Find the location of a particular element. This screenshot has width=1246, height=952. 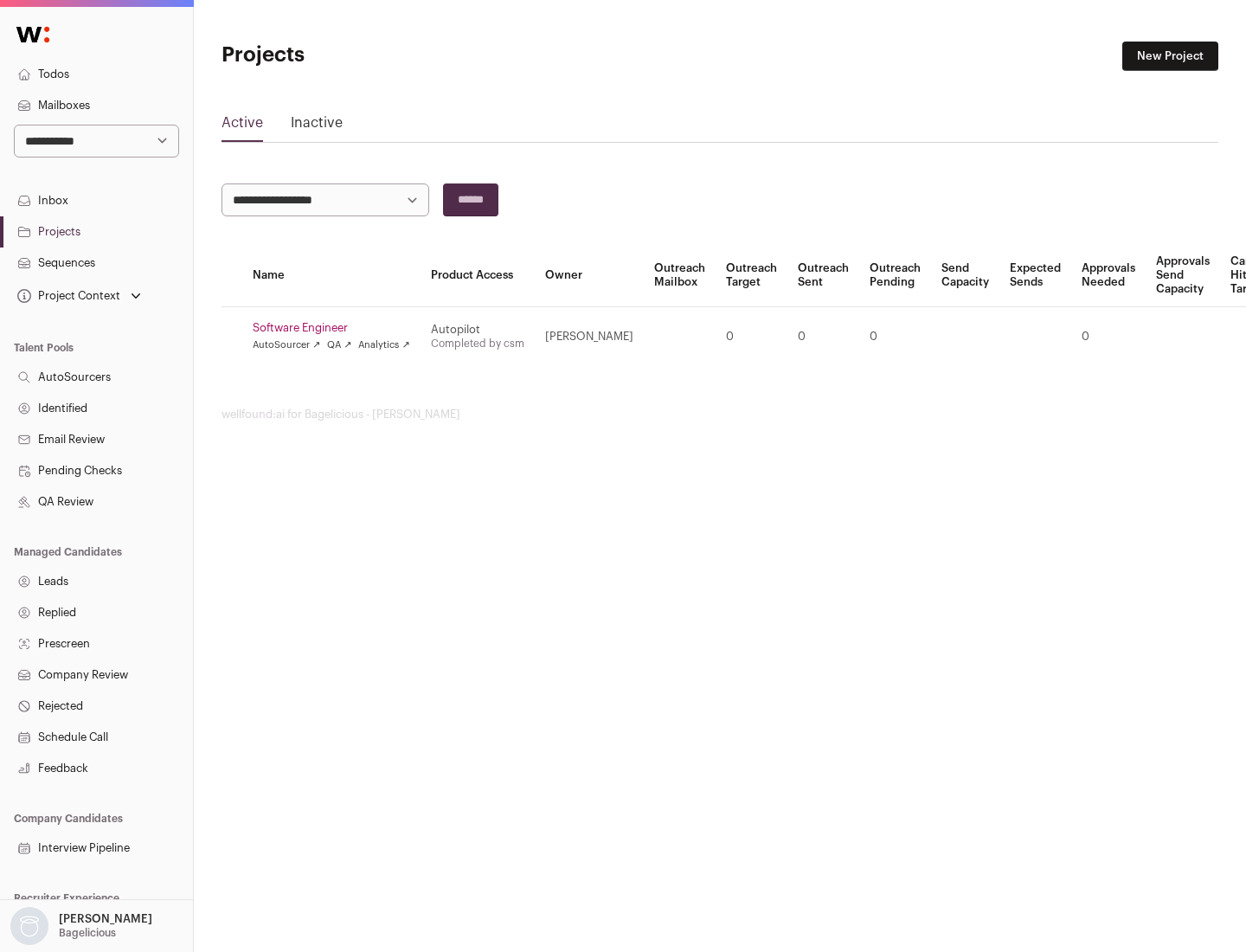

img: Wellfound is located at coordinates (33, 35).